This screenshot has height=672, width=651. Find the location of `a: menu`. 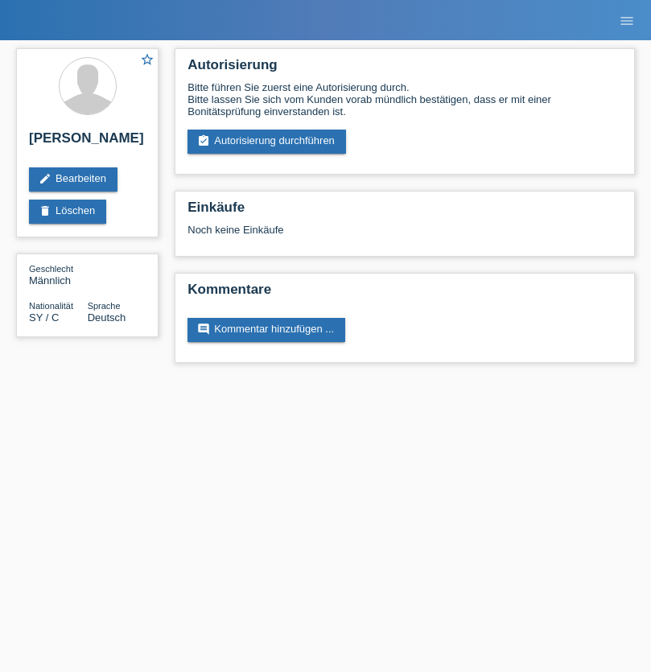

a: menu is located at coordinates (627, 20).